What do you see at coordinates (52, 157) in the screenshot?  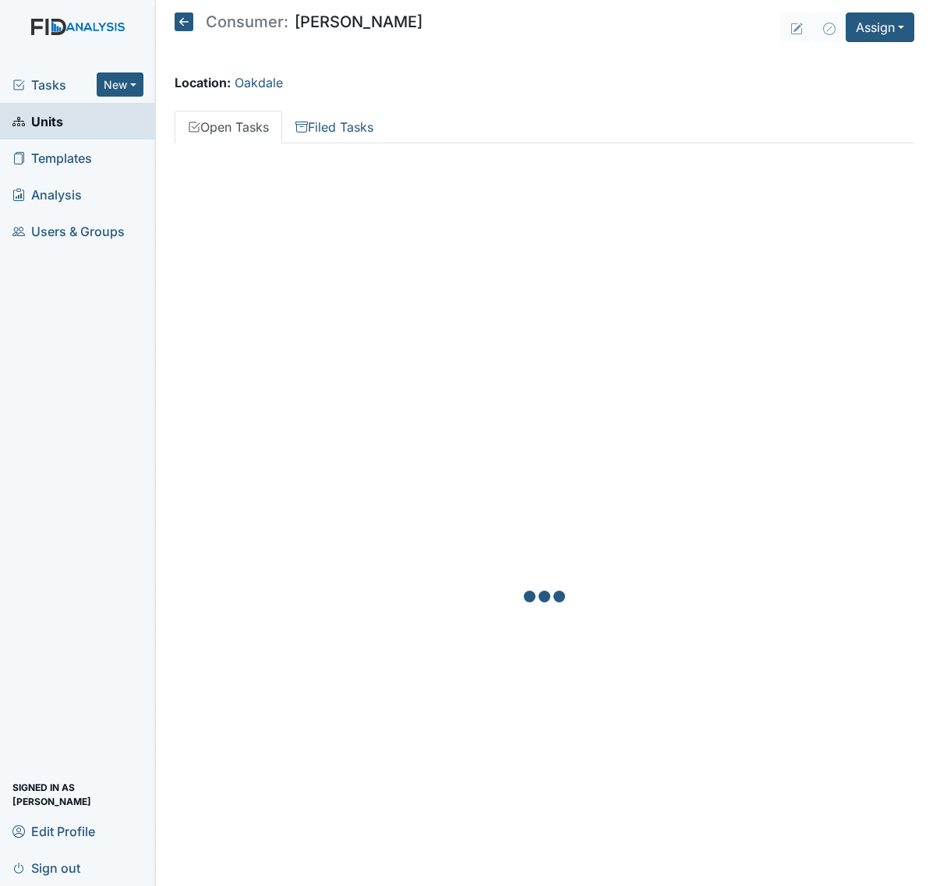 I see `span: Templates` at bounding box center [52, 157].